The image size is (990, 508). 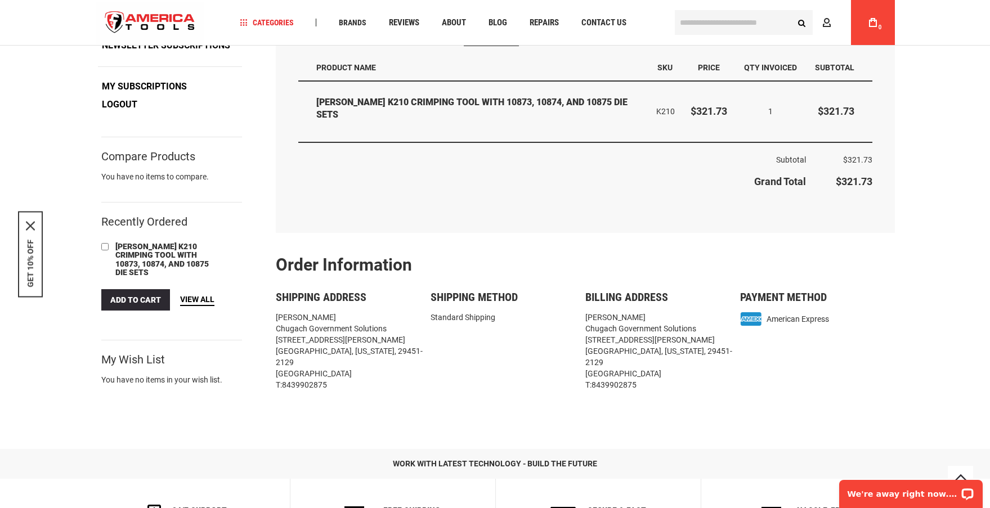 What do you see at coordinates (144, 87) in the screenshot?
I see `a: My Subscriptions` at bounding box center [144, 87].